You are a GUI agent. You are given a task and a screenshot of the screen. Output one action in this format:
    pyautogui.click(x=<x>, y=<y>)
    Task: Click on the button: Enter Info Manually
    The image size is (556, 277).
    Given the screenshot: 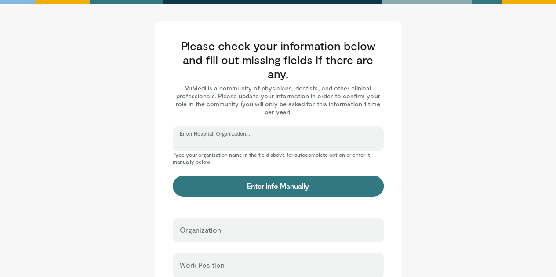 What is the action you would take?
    pyautogui.click(x=278, y=186)
    